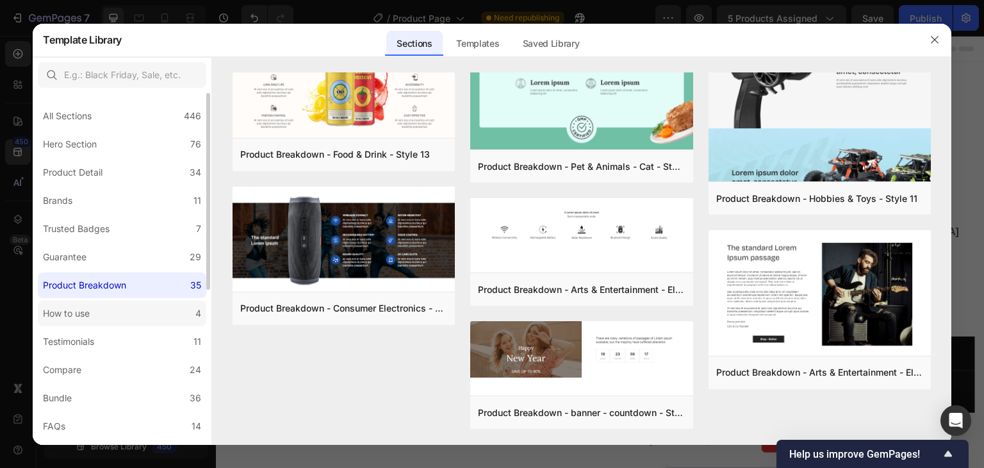 Image resolution: width=984 pixels, height=468 pixels. Describe the element at coordinates (65, 257) in the screenshot. I see `div: Guarantee` at that location.